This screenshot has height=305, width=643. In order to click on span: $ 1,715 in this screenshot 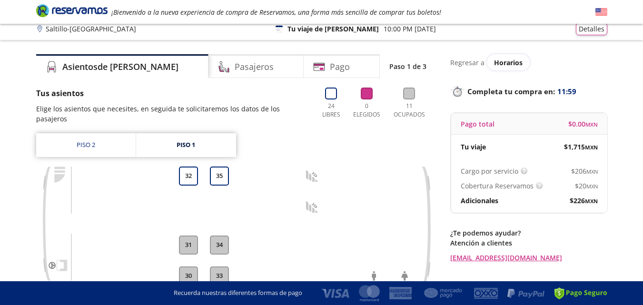, I will do `click(580, 146)`.